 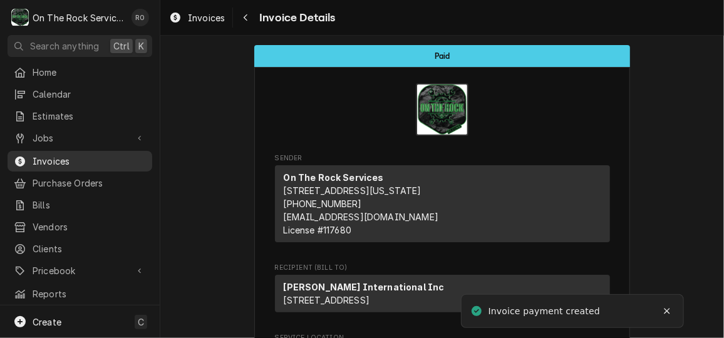 I want to click on span: Calendar, so click(x=89, y=94).